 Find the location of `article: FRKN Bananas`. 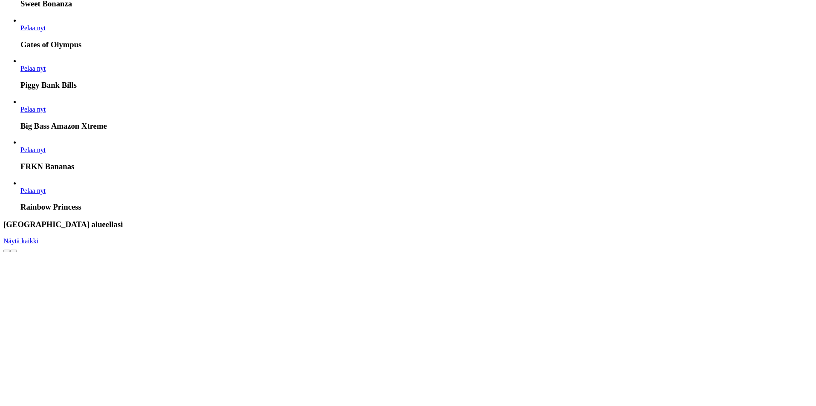

article: FRKN Bananas is located at coordinates (416, 155).